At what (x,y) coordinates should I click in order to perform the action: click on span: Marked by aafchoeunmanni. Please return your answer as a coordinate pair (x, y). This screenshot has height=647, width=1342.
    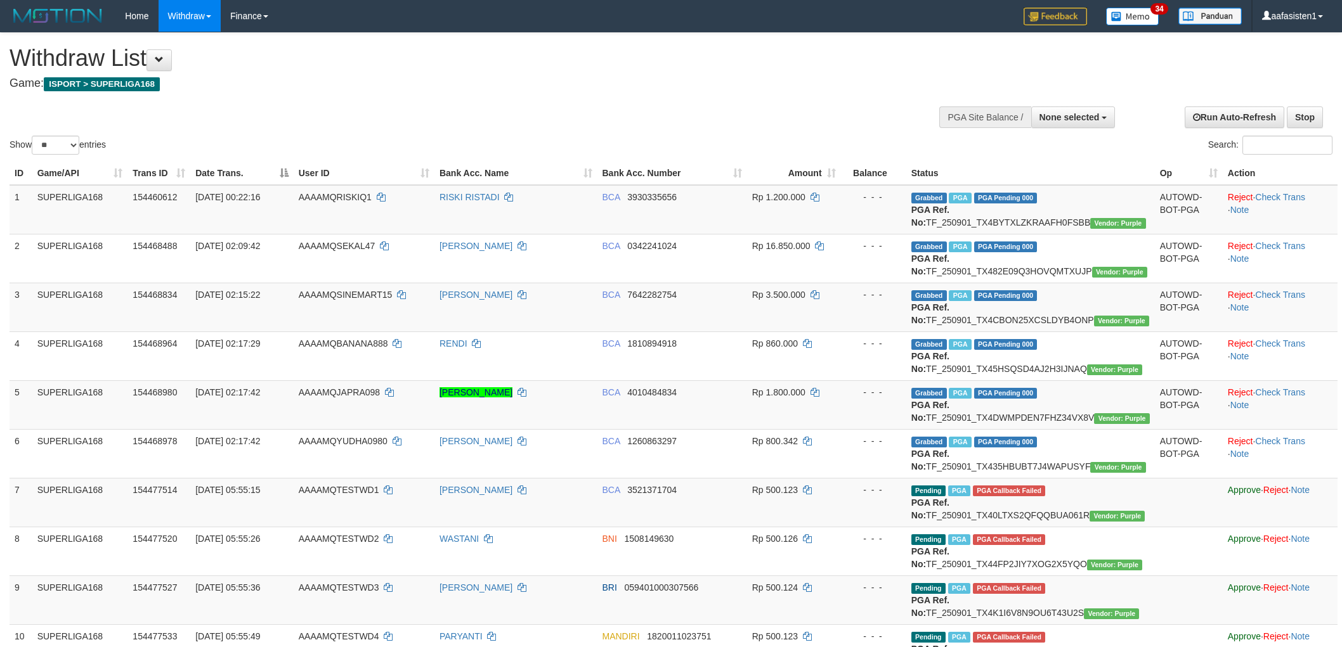
    Looking at the image, I should click on (959, 442).